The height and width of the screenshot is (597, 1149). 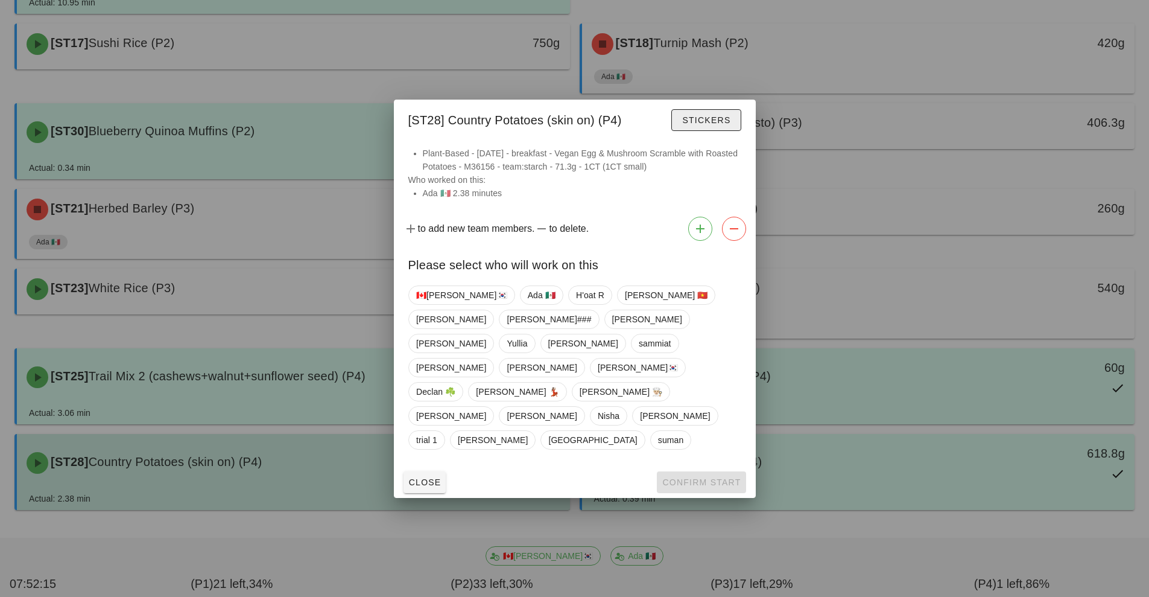 I want to click on button: Stickers, so click(x=706, y=120).